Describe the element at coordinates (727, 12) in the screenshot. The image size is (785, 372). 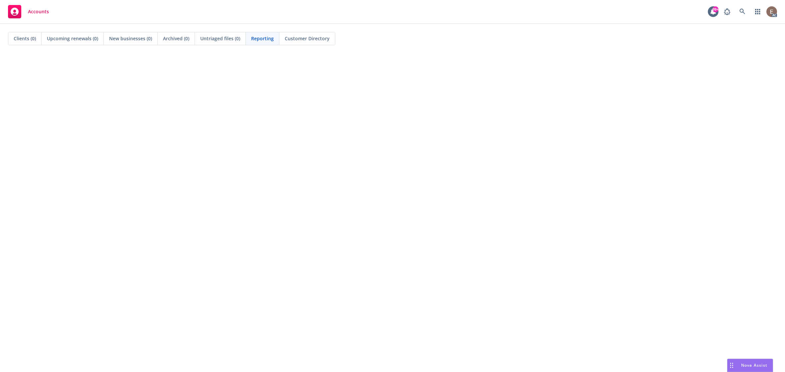
I see `a: Report a Bug` at that location.